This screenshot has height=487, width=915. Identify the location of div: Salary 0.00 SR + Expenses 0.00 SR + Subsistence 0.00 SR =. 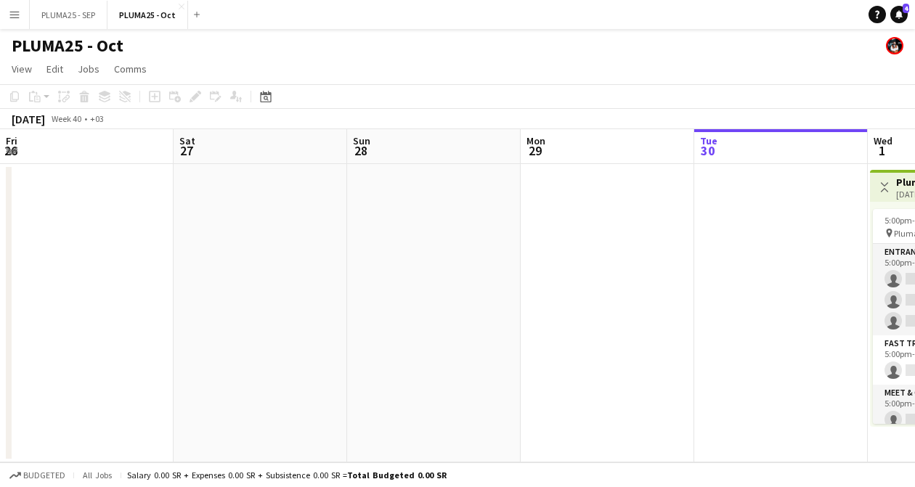
(287, 475).